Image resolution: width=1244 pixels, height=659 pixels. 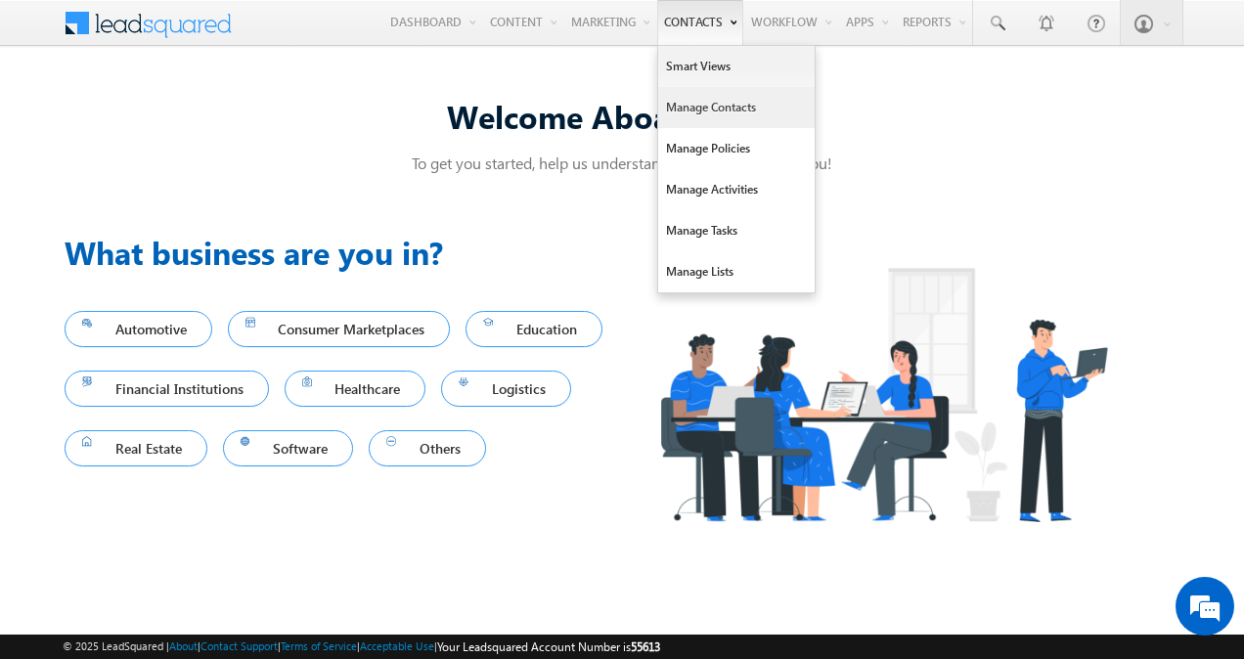 What do you see at coordinates (737, 190) in the screenshot?
I see `a: Manage Activities` at bounding box center [737, 190].